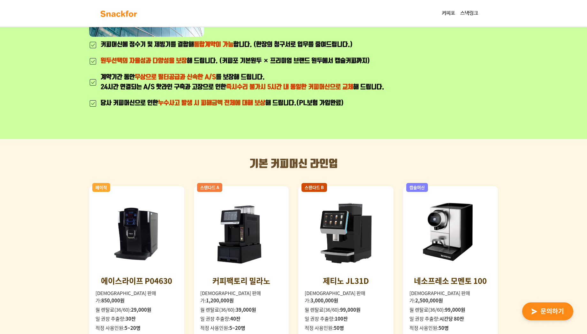 This screenshot has height=334, width=587. What do you see at coordinates (417, 187) in the screenshot?
I see `div: 캡슐머신` at bounding box center [417, 187].